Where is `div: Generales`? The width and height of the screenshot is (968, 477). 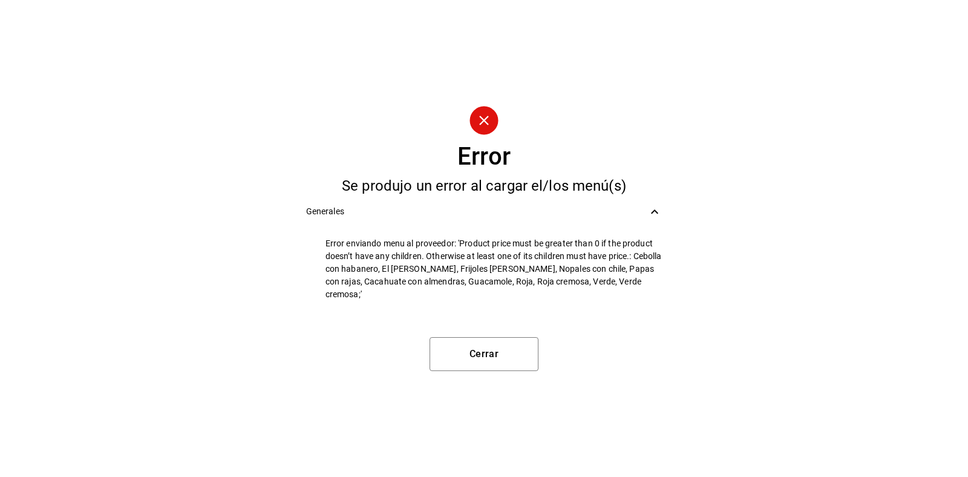 div: Generales is located at coordinates (484, 211).